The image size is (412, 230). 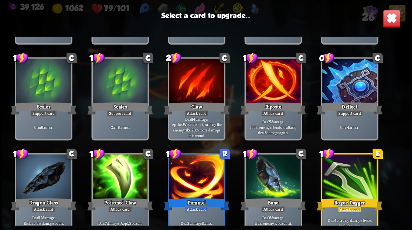 I want to click on div: E, so click(x=378, y=153).